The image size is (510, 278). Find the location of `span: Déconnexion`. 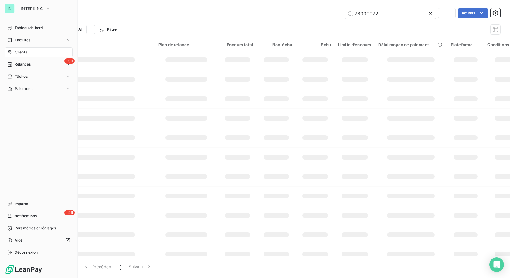

span: Déconnexion is located at coordinates (26, 252).